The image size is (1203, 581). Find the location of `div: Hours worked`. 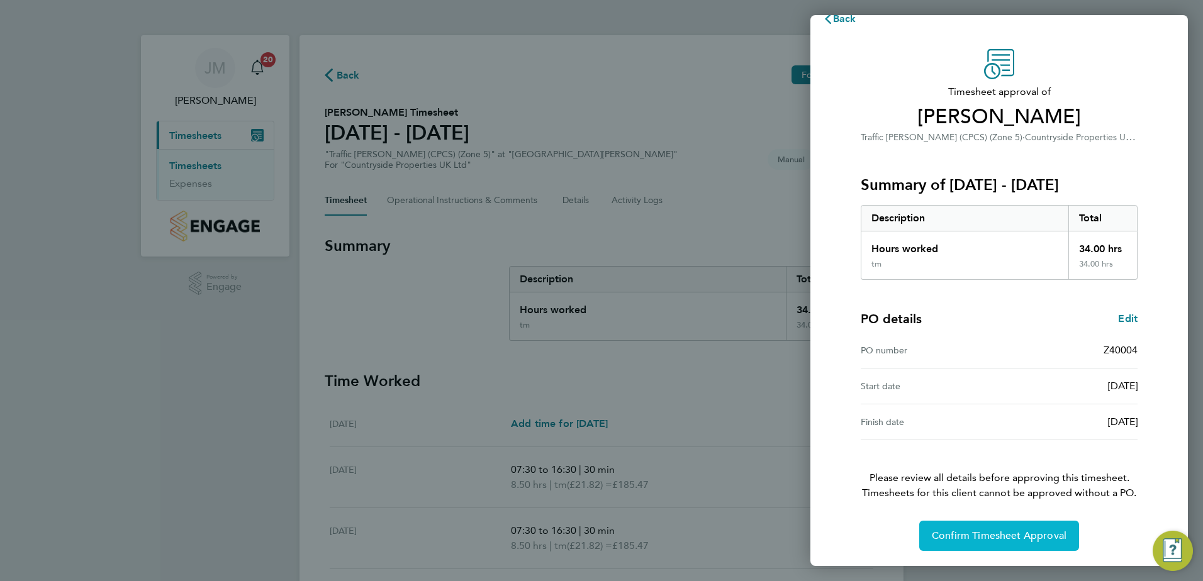

div: Hours worked is located at coordinates (965, 245).